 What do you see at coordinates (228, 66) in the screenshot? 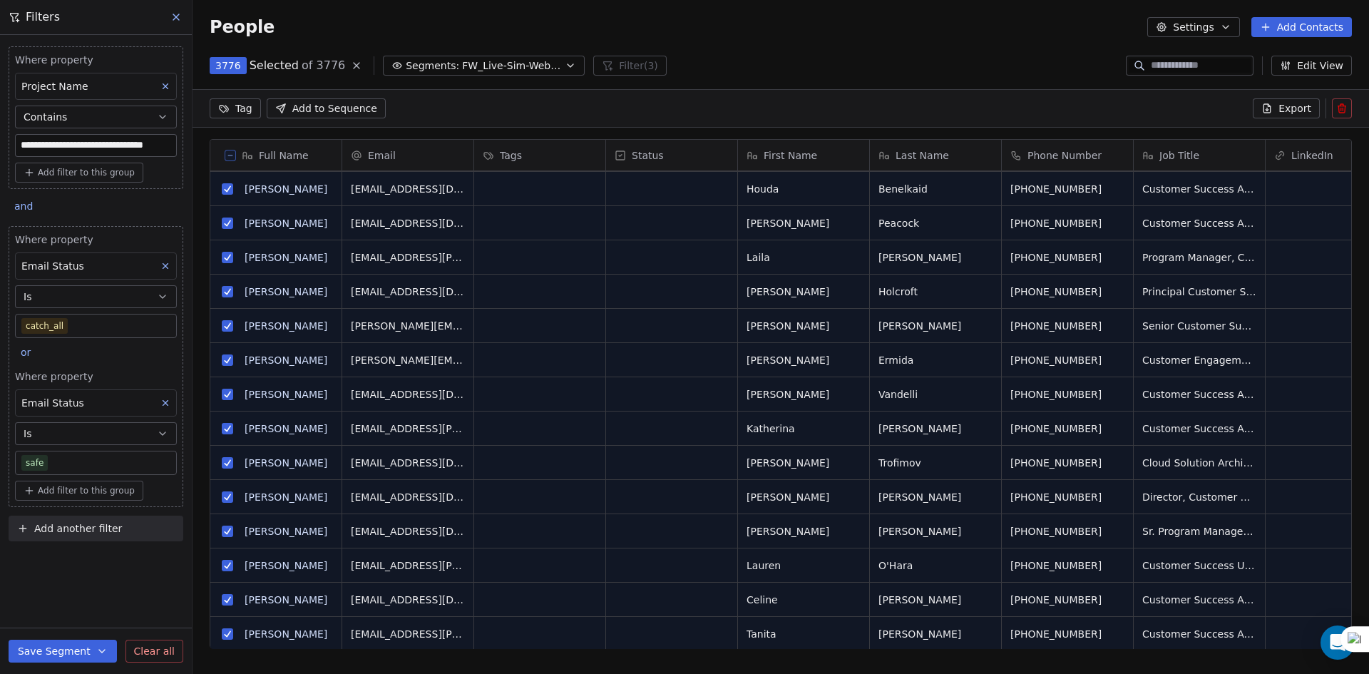
I see `span: 3776` at bounding box center [228, 66].